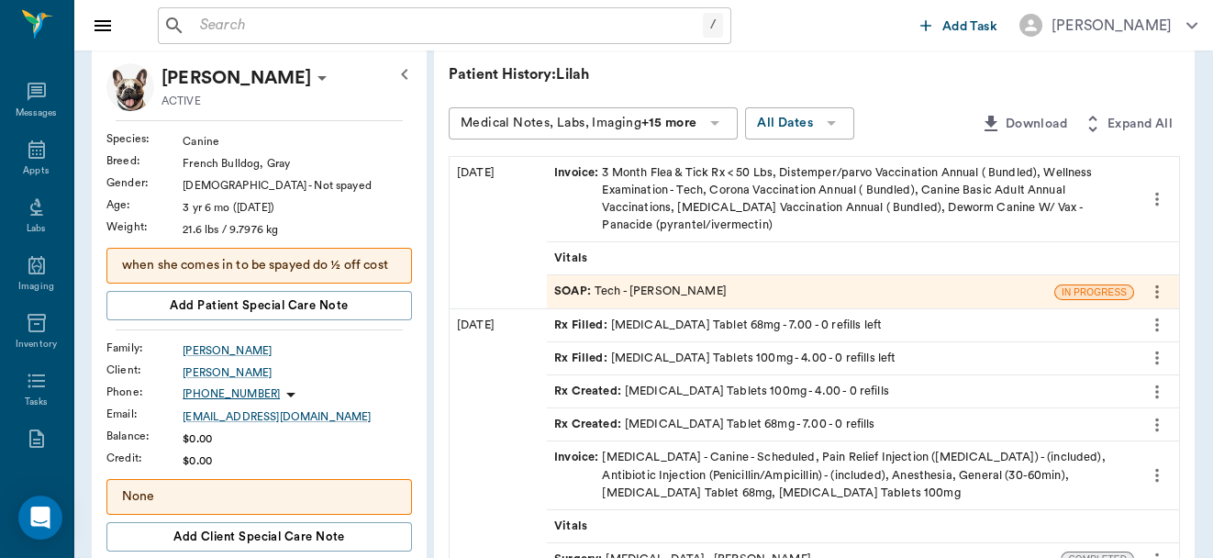 The height and width of the screenshot is (558, 1213). I want to click on div: Tasks, so click(36, 402).